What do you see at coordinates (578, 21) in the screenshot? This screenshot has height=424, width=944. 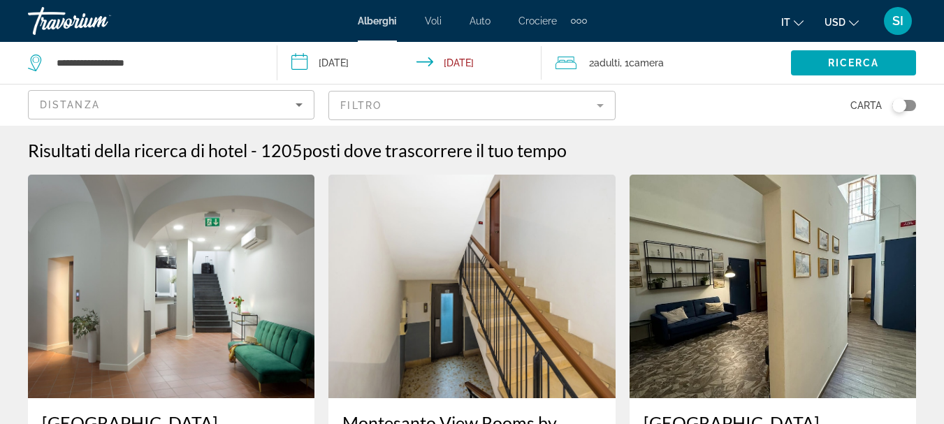 I see `button: Extra navigation items` at bounding box center [578, 21].